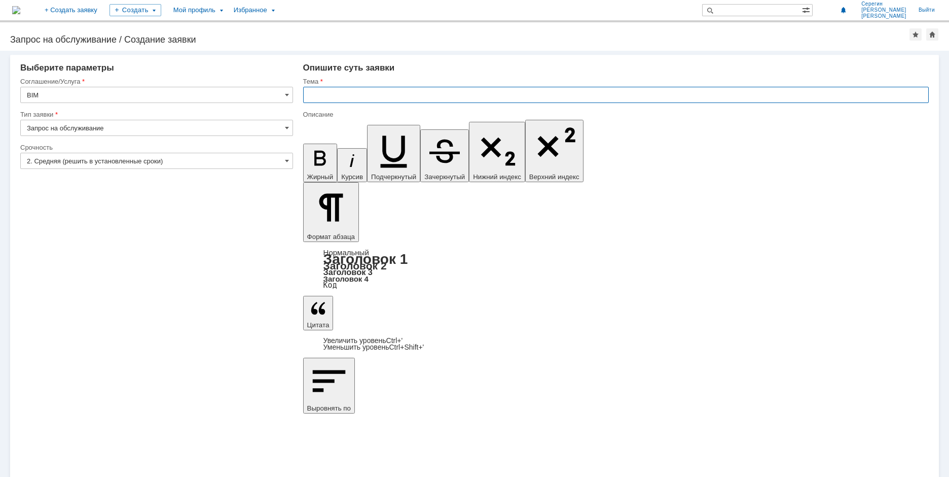 The width and height of the screenshot is (949, 477). Describe the element at coordinates (807, 9) in the screenshot. I see `span: Расширенный поиск` at that location.